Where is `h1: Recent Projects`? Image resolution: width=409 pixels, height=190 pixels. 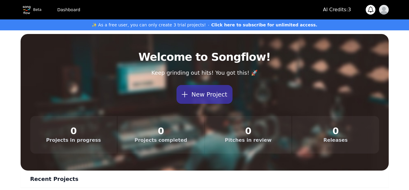 h1: Recent Projects is located at coordinates (205, 179).